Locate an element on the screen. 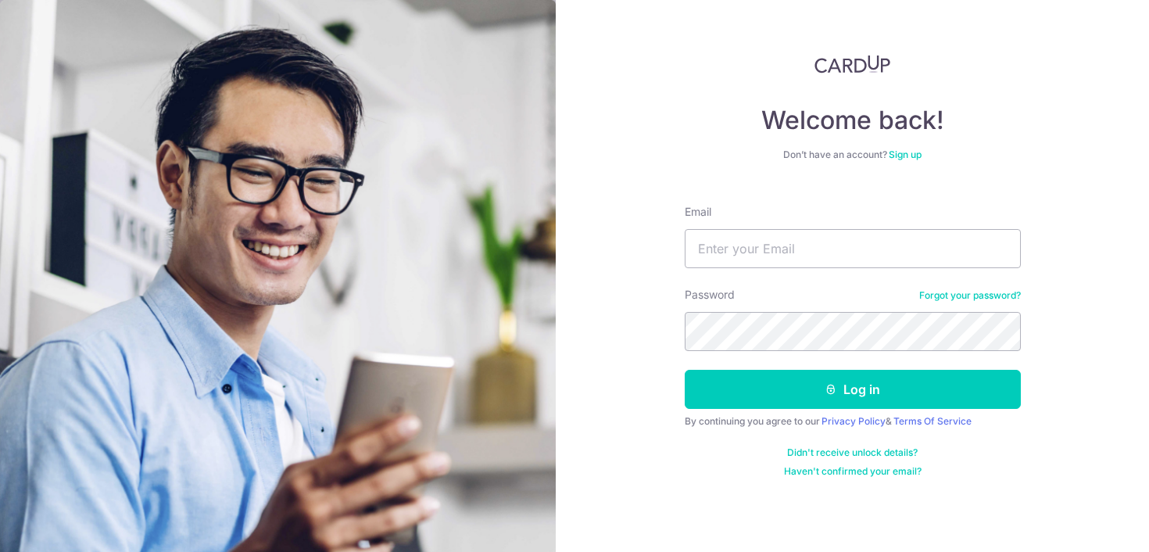 This screenshot has height=552, width=1149. a: Haven't confirmed your email? is located at coordinates (853, 471).